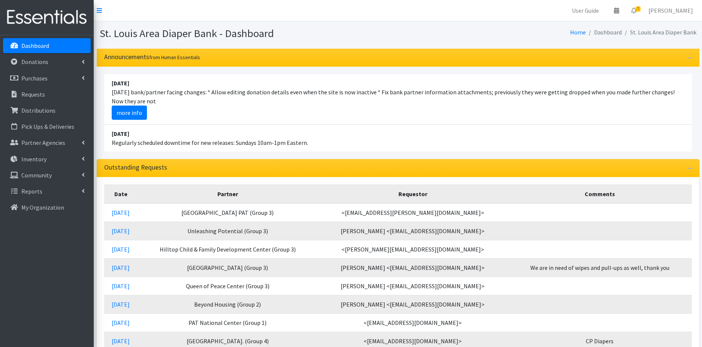 The image size is (702, 347). I want to click on a: Reports, so click(47, 191).